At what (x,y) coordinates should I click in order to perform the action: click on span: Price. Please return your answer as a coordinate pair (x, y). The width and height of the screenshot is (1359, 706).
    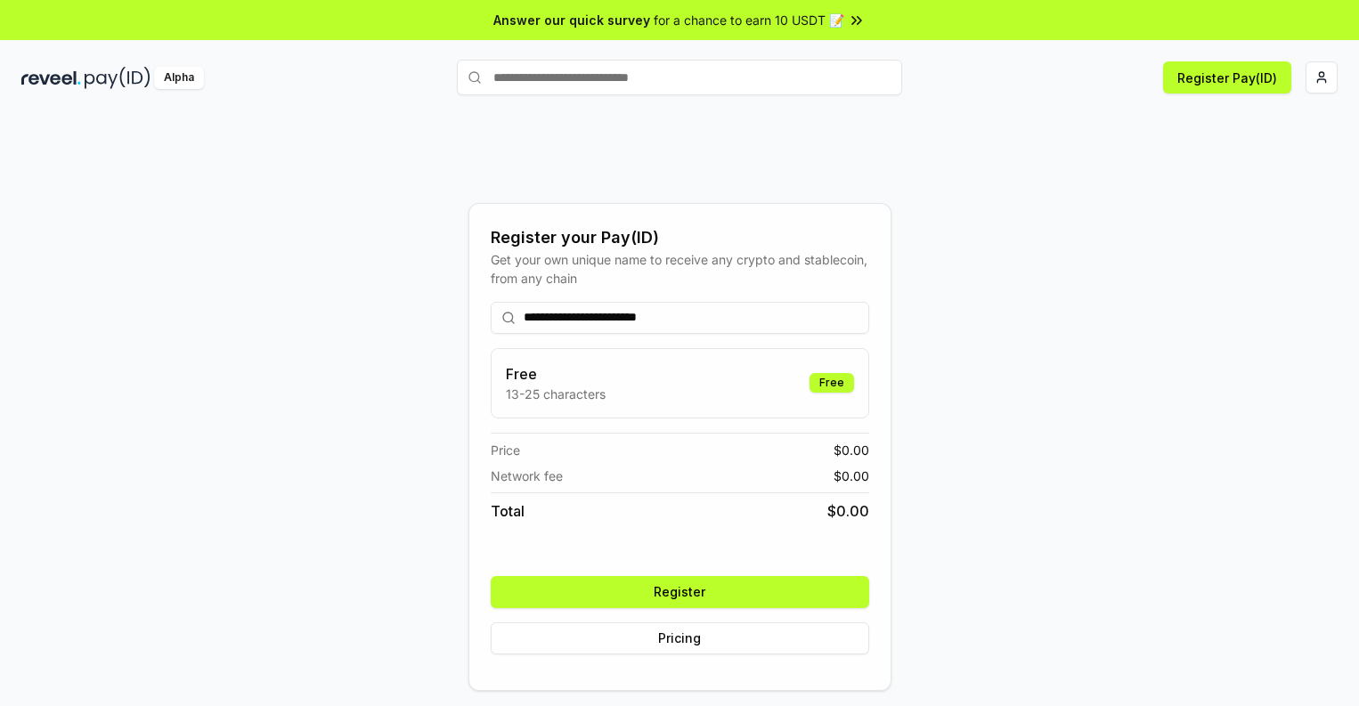
    Looking at the image, I should click on (505, 450).